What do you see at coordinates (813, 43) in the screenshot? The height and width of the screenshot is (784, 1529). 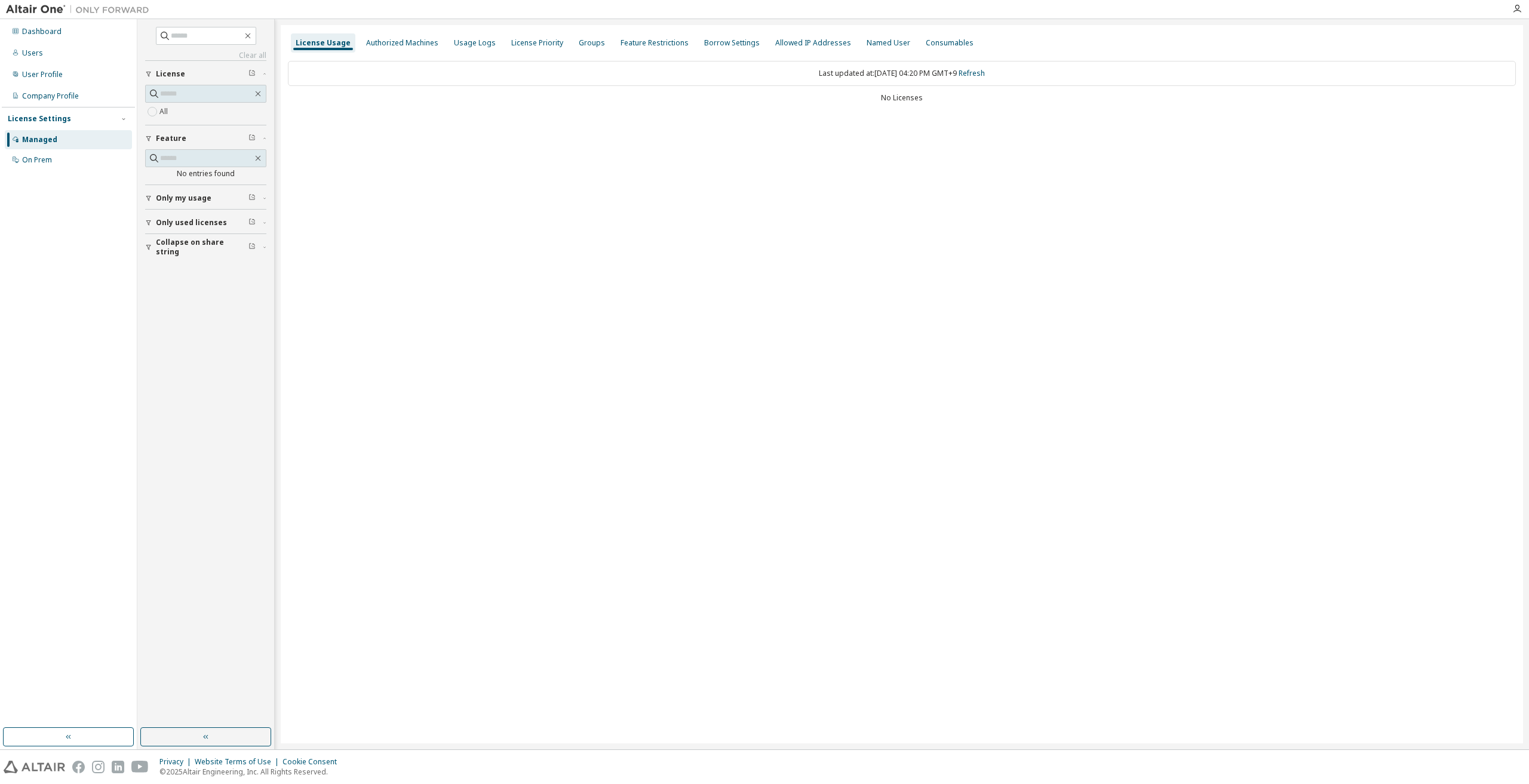 I see `div: Allowed IP Addresses` at bounding box center [813, 43].